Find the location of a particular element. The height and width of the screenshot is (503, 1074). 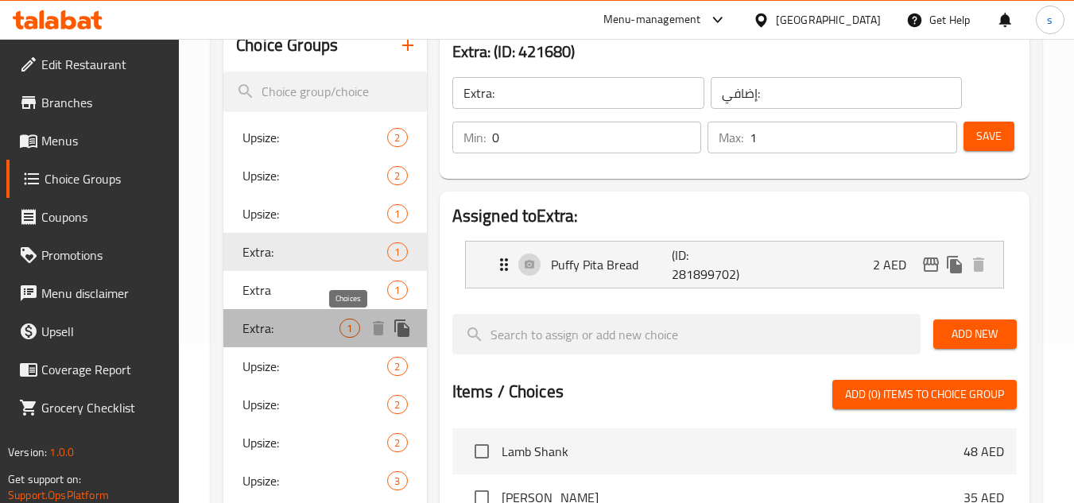

span: Extra is located at coordinates (315, 290).